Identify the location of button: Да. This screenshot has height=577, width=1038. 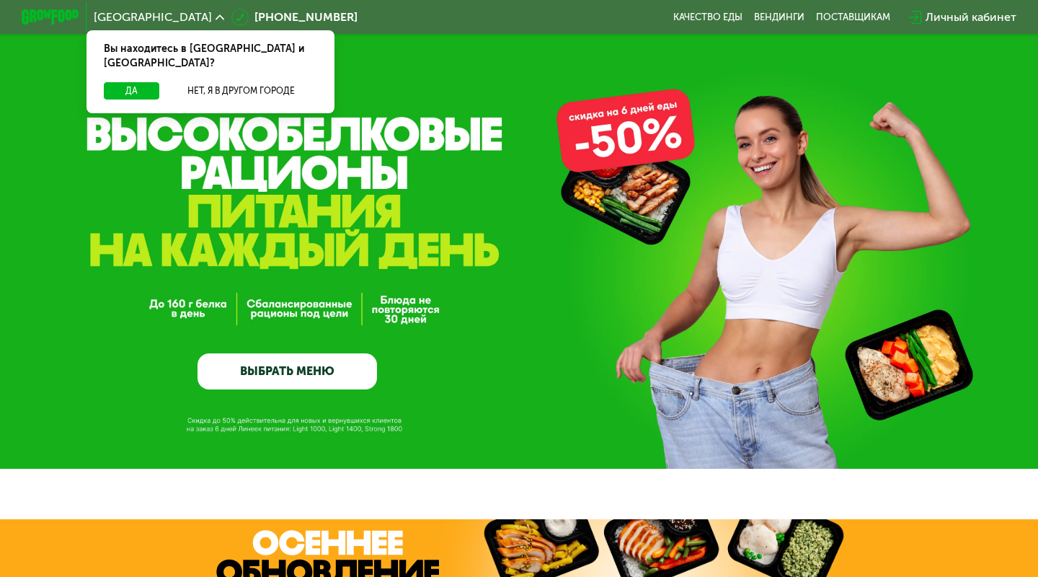
(131, 91).